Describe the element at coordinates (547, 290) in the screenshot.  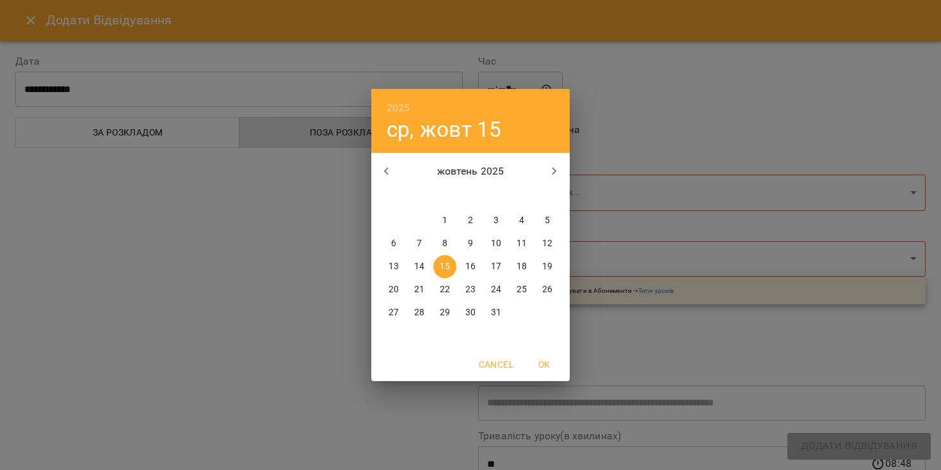
I see `button: 26` at that location.